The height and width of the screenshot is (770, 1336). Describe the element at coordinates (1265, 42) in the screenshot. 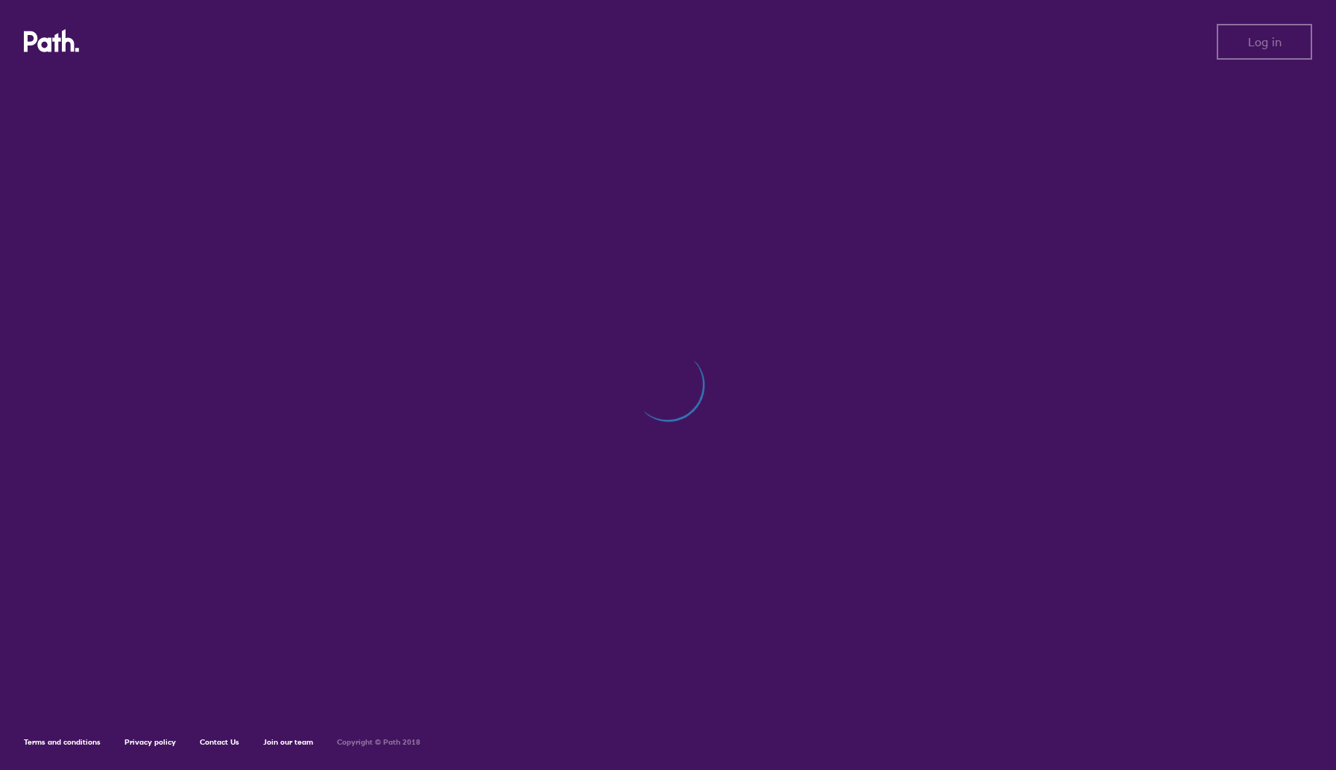

I see `button: Log in` at that location.